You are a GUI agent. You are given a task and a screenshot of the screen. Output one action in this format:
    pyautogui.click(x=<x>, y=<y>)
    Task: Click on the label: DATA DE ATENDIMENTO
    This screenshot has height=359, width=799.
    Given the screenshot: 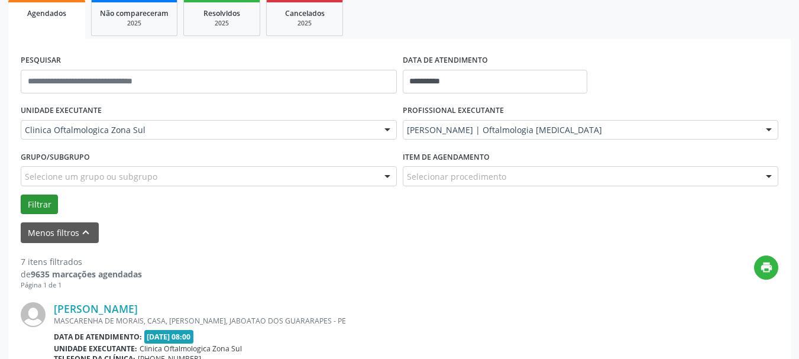 What is the action you would take?
    pyautogui.click(x=445, y=60)
    